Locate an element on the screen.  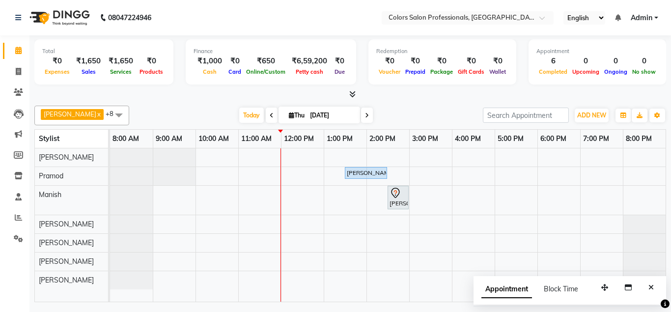
span: Block Time is located at coordinates (561, 289).